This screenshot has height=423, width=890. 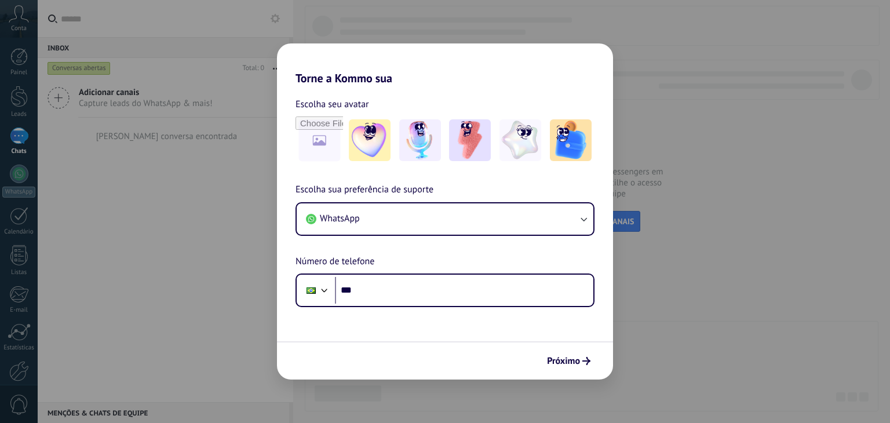 What do you see at coordinates (332, 104) in the screenshot?
I see `span: Escolha seu avatar` at bounding box center [332, 104].